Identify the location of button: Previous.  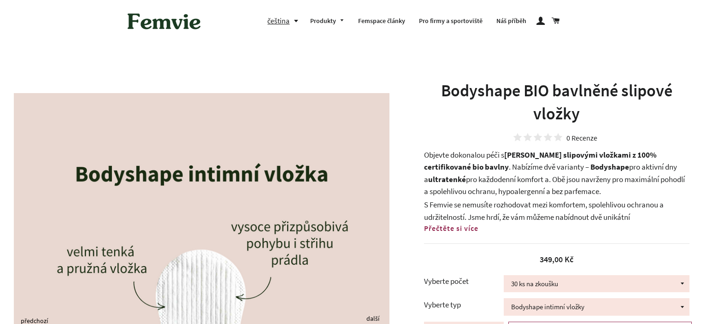
(23, 322).